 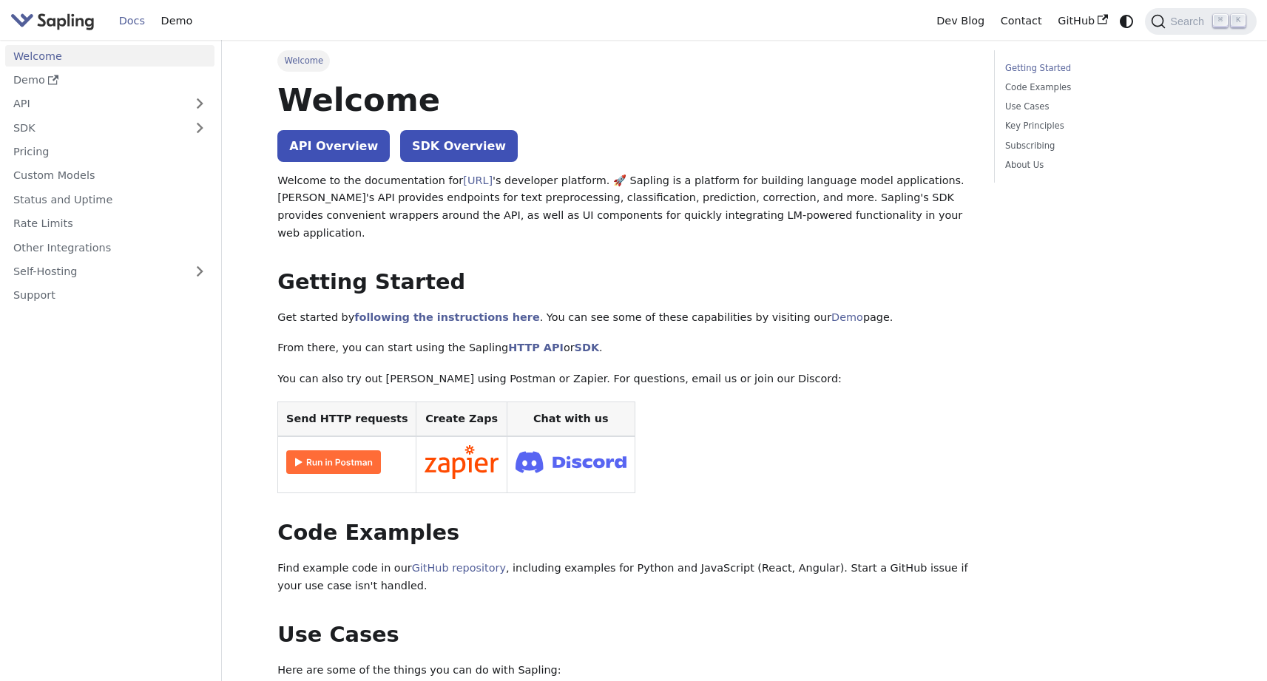 I want to click on p: Get started by . You can see some of these capabilities by visiting our page., so click(x=625, y=318).